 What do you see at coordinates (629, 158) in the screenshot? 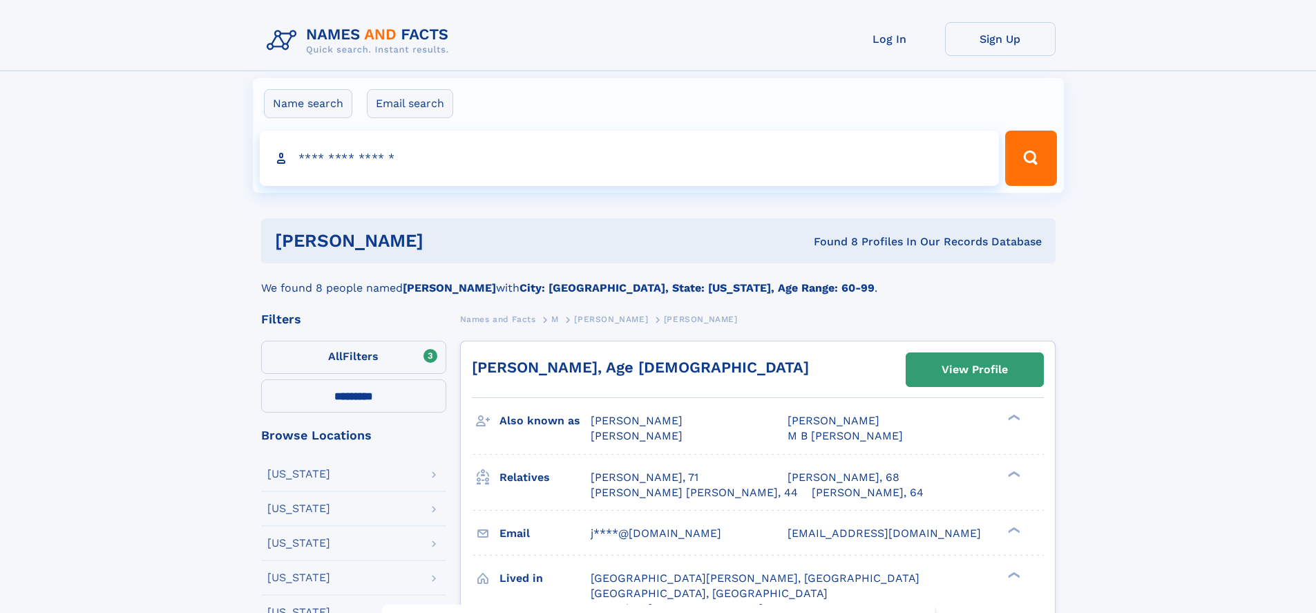
I see `input: search input` at bounding box center [629, 158].